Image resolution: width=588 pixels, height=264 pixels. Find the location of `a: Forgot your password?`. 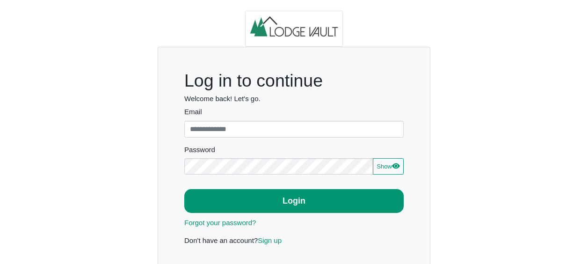

a: Forgot your password? is located at coordinates (220, 222).